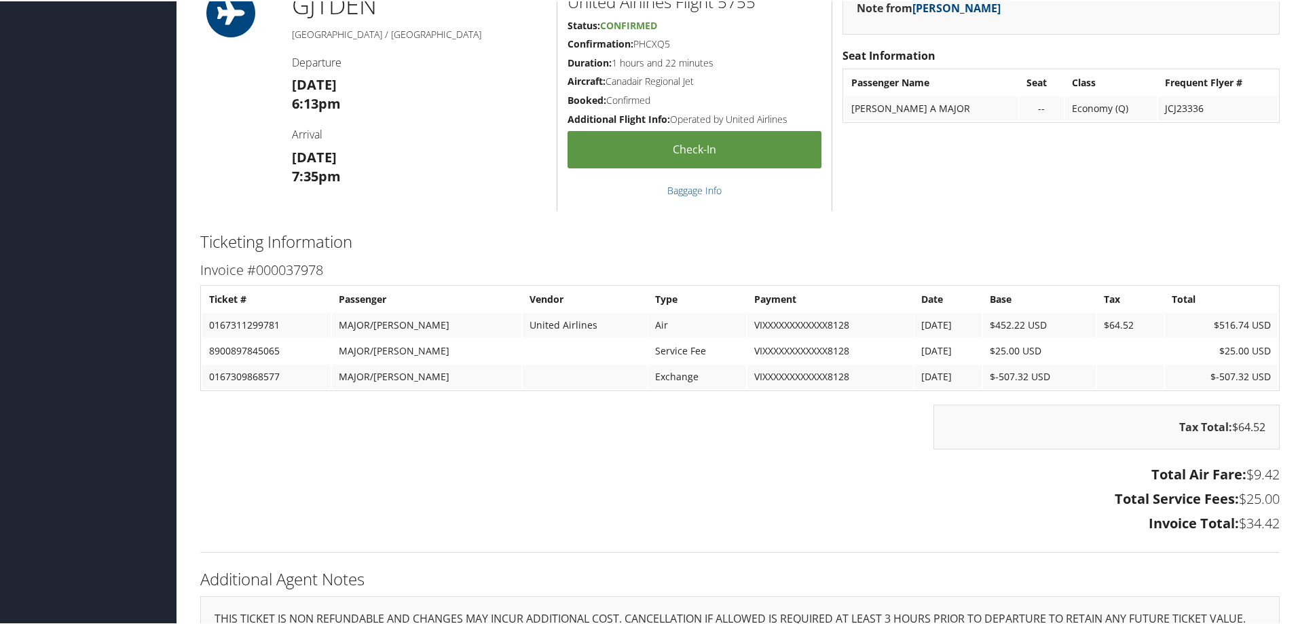 This screenshot has width=1298, height=624. Describe the element at coordinates (1177, 497) in the screenshot. I see `strong: Total Service Fees:` at that location.